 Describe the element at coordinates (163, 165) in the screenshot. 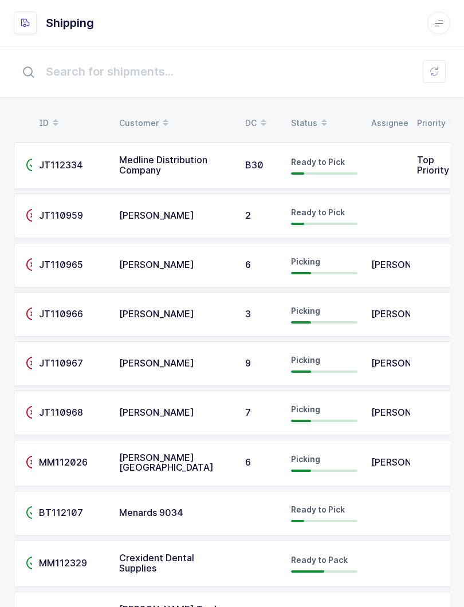

I see `span: Medline Distribution Company` at that location.